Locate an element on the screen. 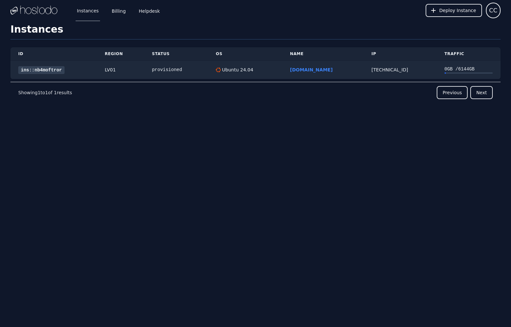  p: Showing to of results is located at coordinates (45, 93).